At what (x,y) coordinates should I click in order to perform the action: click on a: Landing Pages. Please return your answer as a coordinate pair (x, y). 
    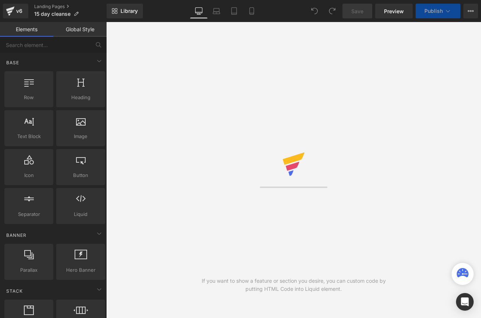
    Looking at the image, I should click on (70, 7).